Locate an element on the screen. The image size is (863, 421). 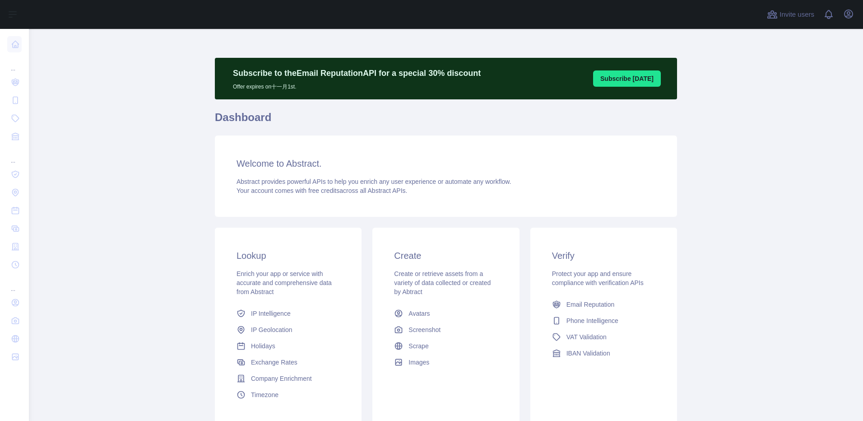
span: Email Reputation is located at coordinates (590, 304).